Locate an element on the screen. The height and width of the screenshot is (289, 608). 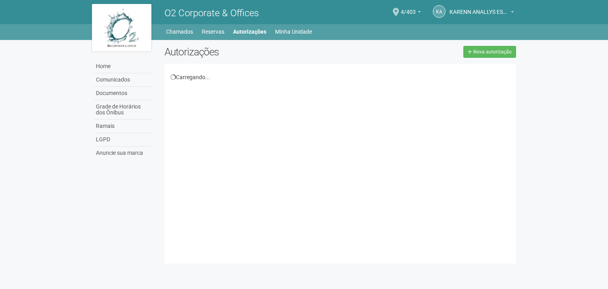
a: Documentos is located at coordinates (123, 94).